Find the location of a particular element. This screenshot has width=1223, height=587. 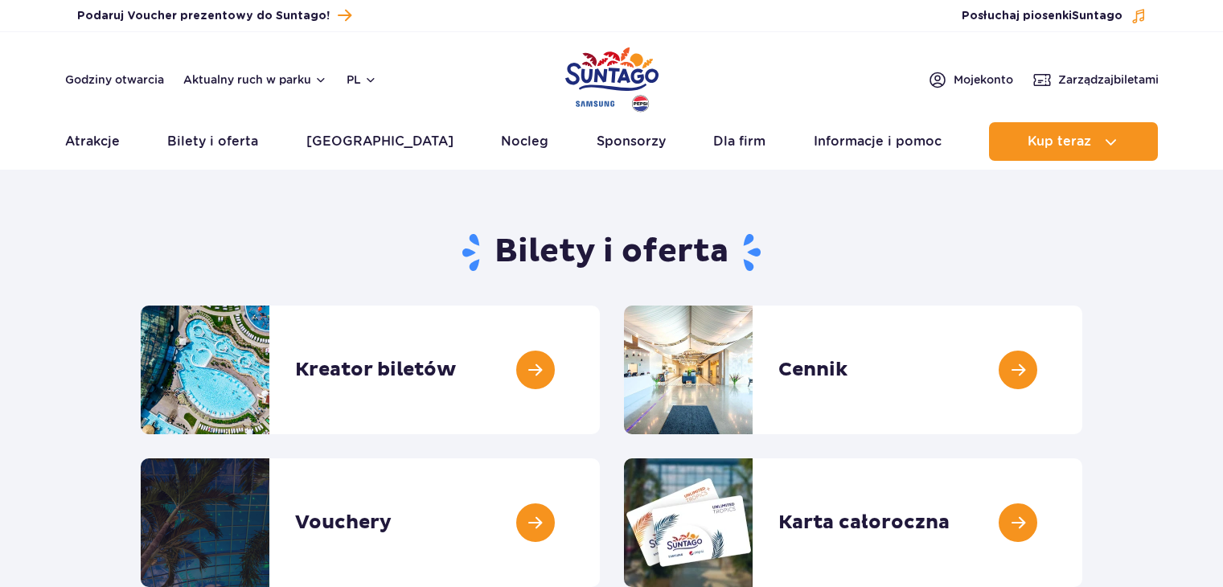

button: Aktualny ruch w parku is located at coordinates (255, 80).